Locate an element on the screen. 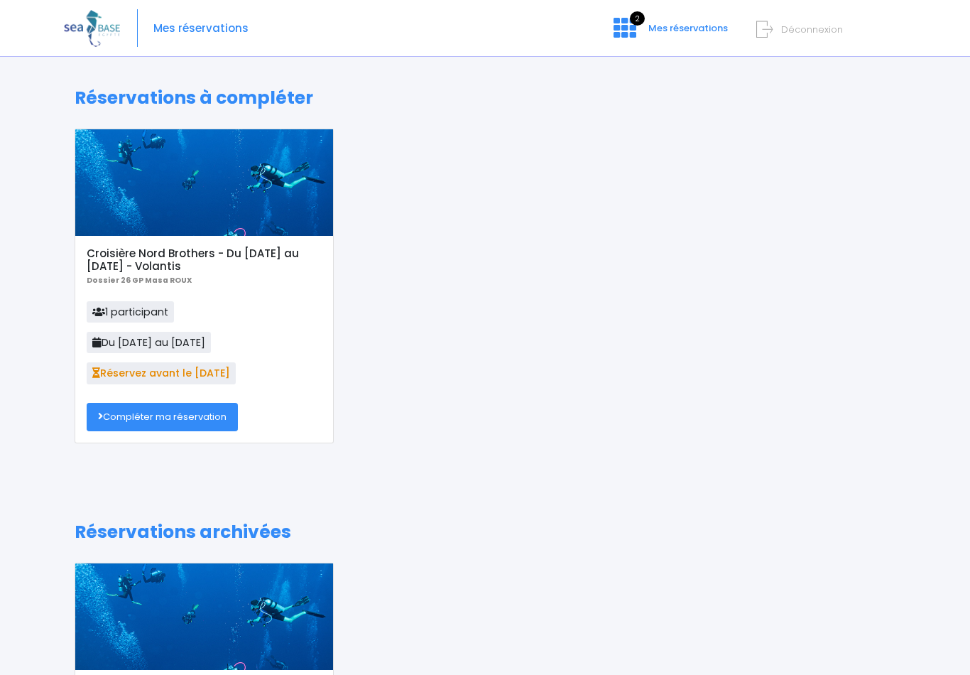  a: 2 Mes réservations is located at coordinates (669, 33).